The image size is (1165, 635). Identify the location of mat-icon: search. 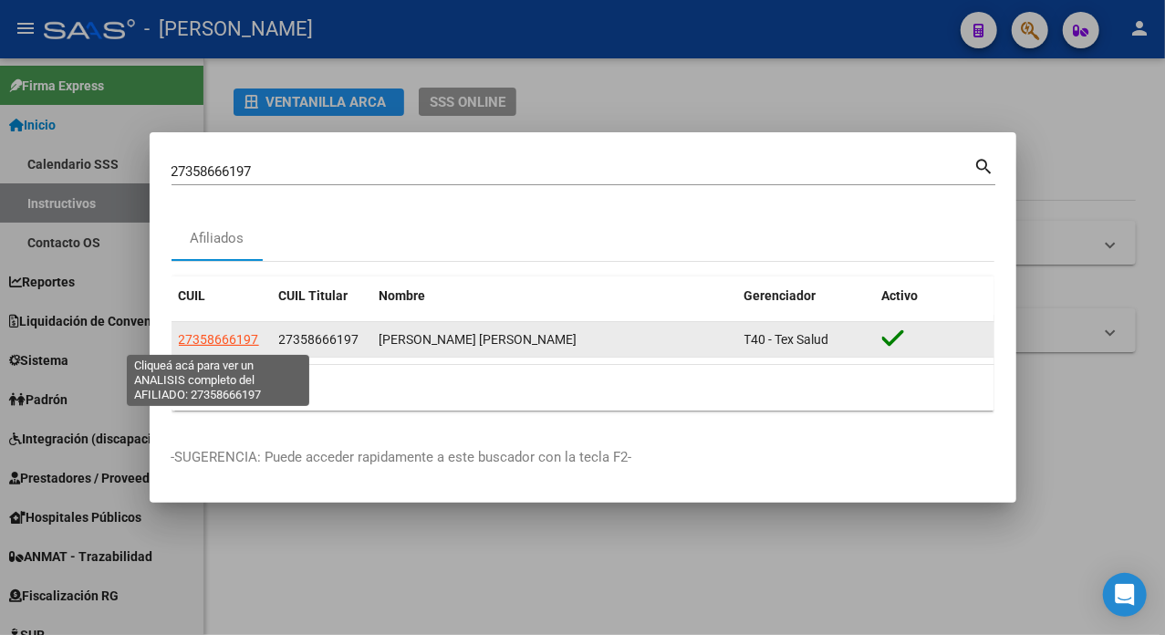
(984, 165).